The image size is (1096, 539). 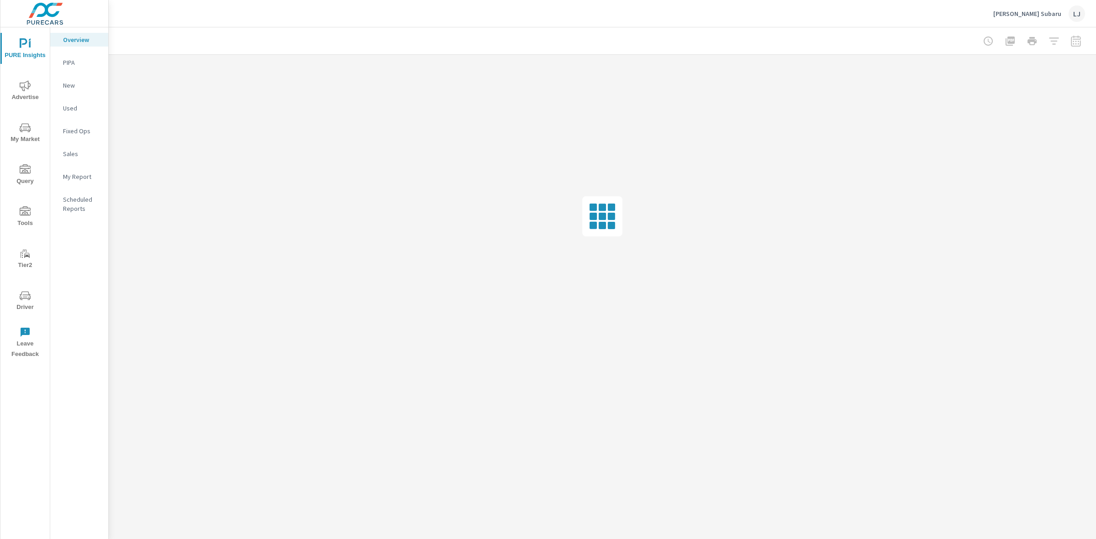 What do you see at coordinates (82, 154) in the screenshot?
I see `p: Sales` at bounding box center [82, 154].